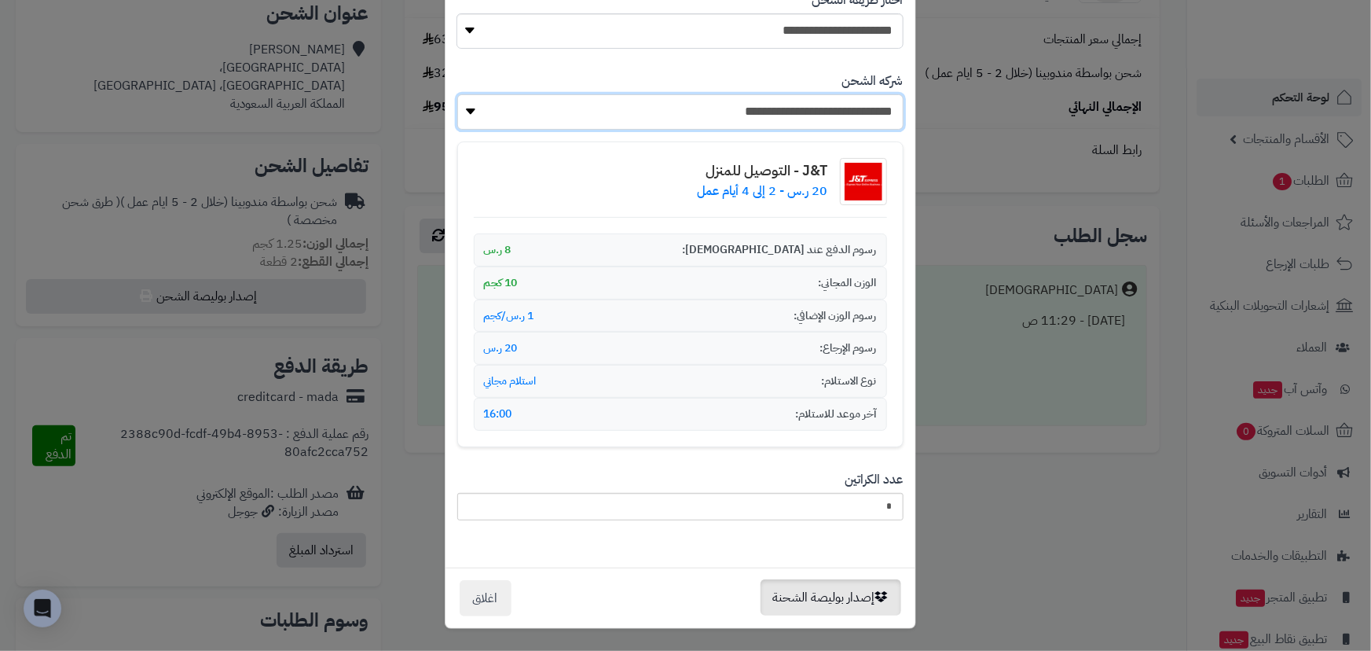  What do you see at coordinates (497, 250) in the screenshot?
I see `span: 8 ر.س` at bounding box center [497, 250].